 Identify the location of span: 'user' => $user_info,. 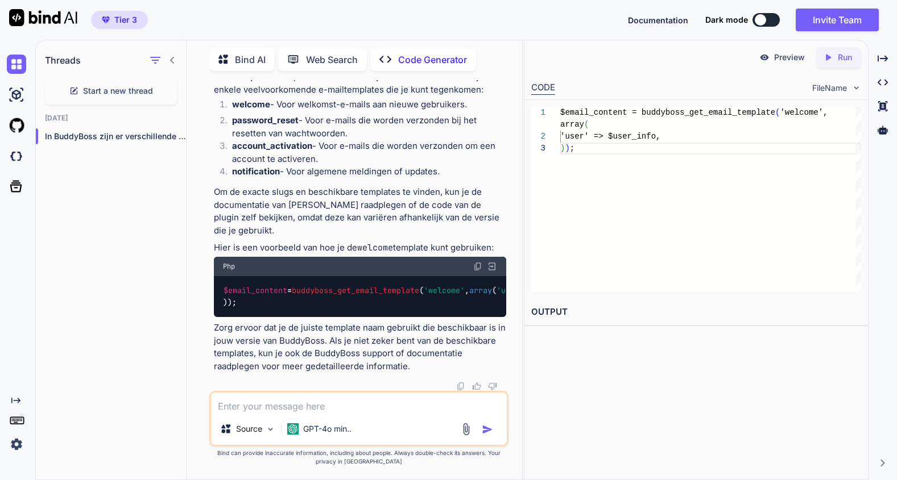
(610, 136).